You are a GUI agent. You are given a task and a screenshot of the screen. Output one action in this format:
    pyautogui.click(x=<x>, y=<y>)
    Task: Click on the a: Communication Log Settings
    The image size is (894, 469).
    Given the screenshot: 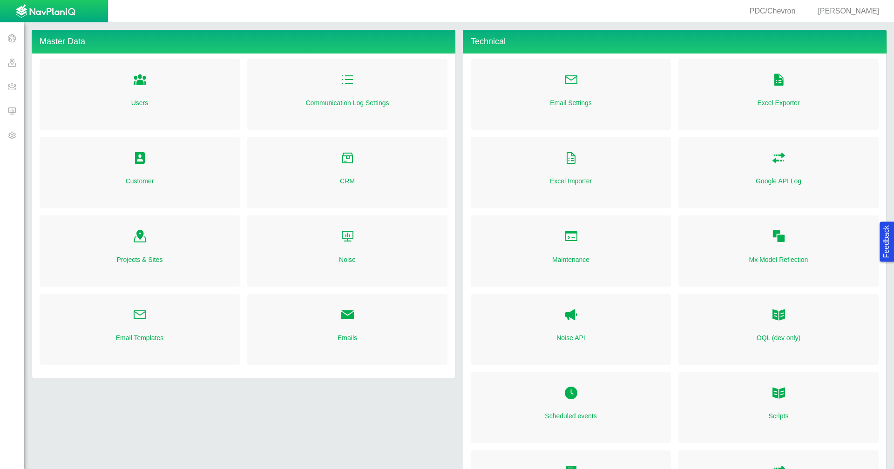 What is the action you would take?
    pyautogui.click(x=347, y=103)
    